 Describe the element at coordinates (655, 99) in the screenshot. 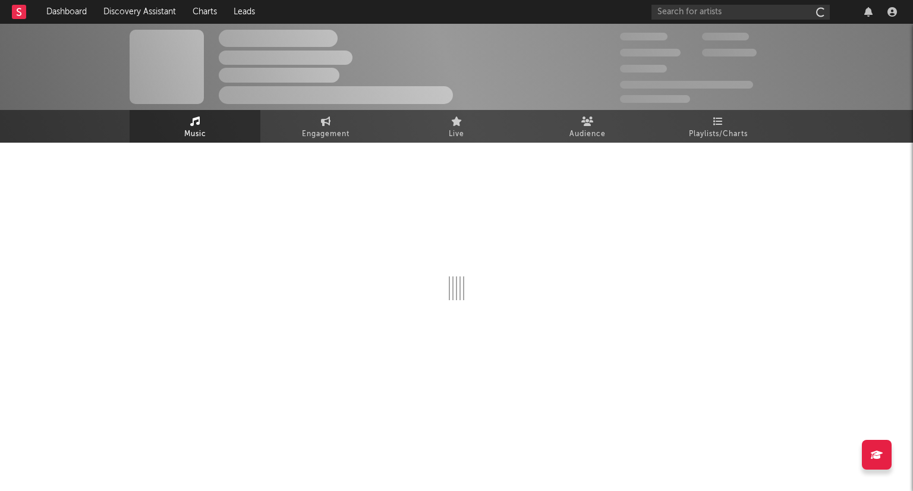

I see `span: Jump Score: 85.0` at that location.